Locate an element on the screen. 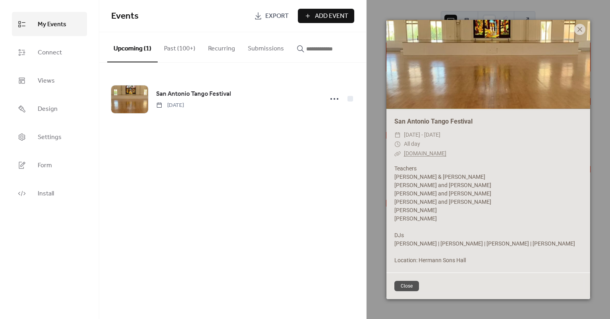  span: All day is located at coordinates (412, 144).